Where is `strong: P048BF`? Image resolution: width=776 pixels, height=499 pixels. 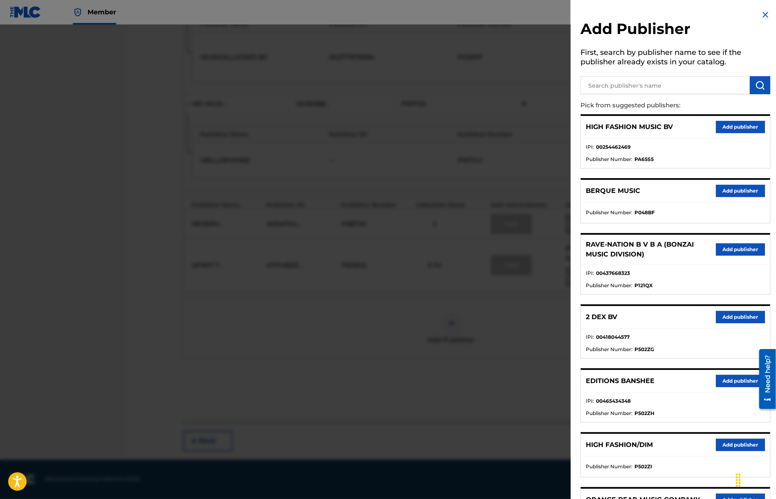
strong: P048BF is located at coordinates (645, 212).